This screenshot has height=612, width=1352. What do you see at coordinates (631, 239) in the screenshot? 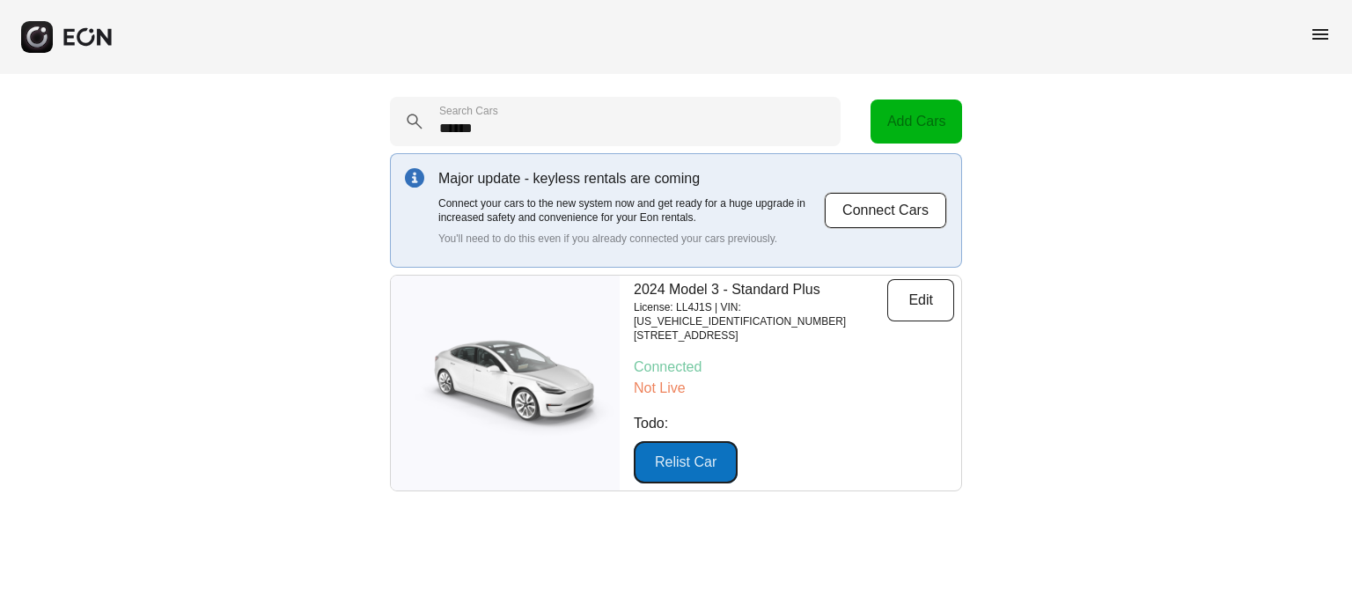
I see `p: You'll need to do this even if you already connected your cars previously.` at bounding box center [631, 239].